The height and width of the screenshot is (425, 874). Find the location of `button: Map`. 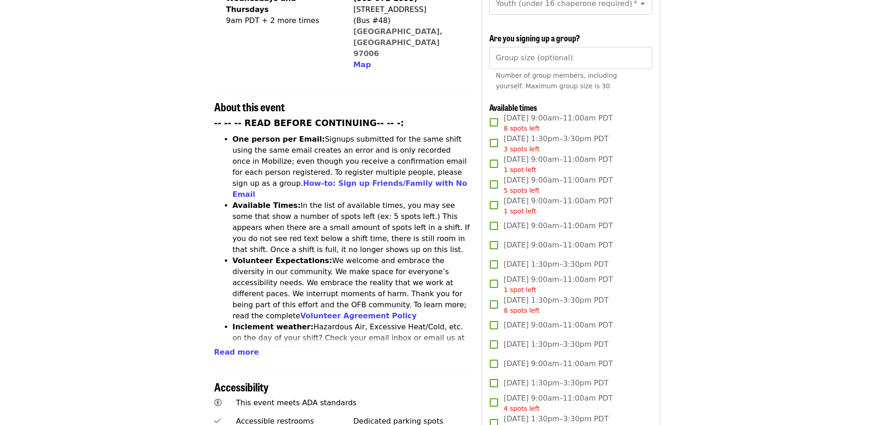

button: Map is located at coordinates (362, 65).